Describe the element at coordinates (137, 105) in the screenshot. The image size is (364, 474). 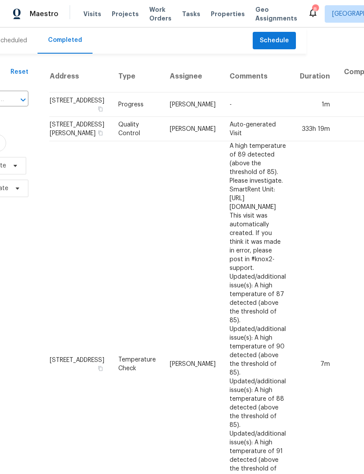
I see `td: Progress` at that location.